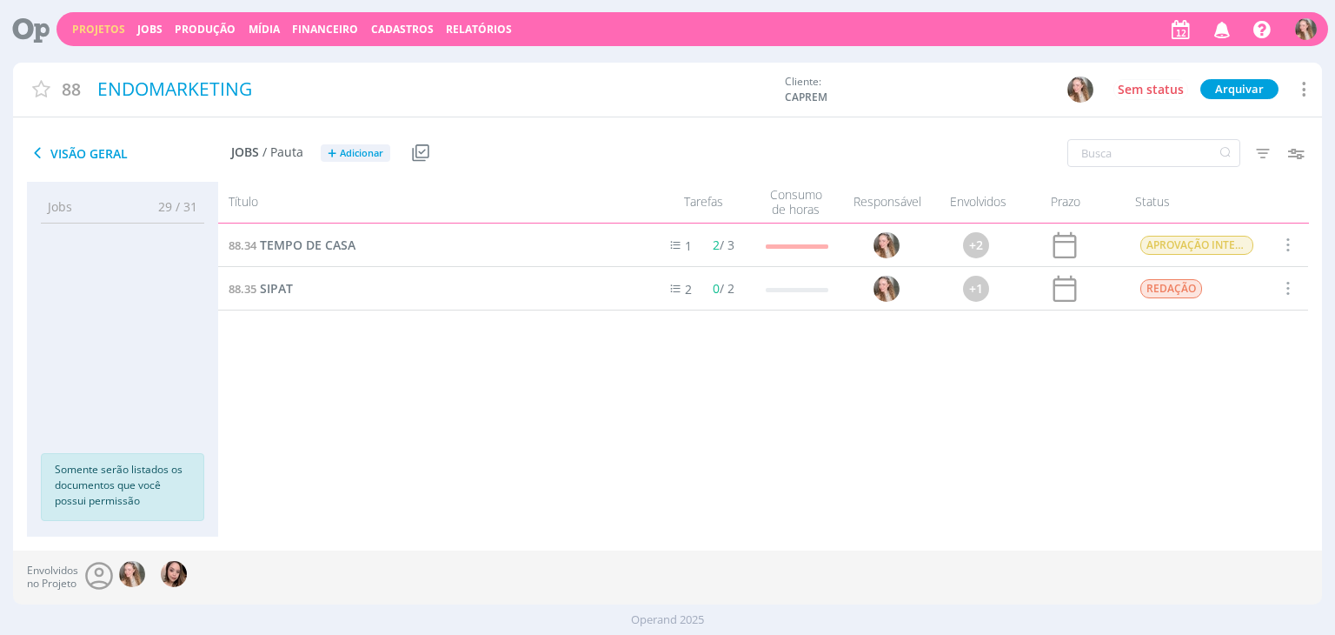 Image resolution: width=1335 pixels, height=635 pixels. I want to click on div: Cliente:, so click(940, 90).